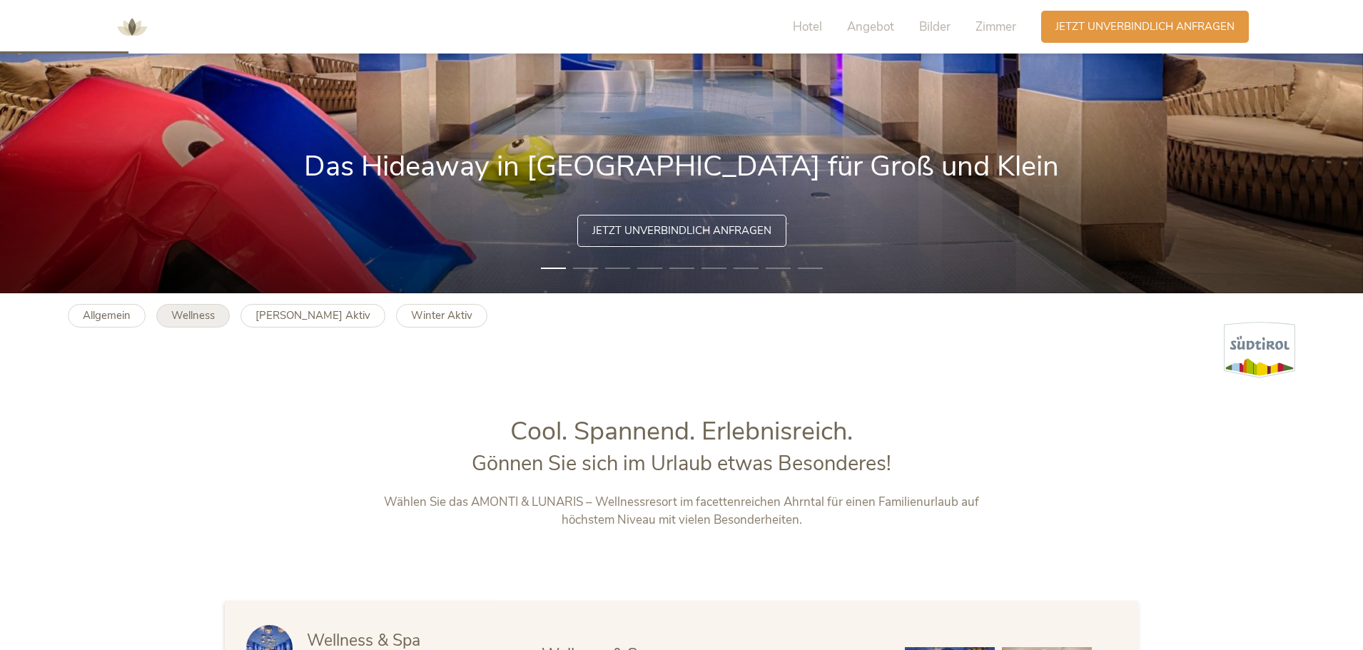 The height and width of the screenshot is (650, 1363). Describe the element at coordinates (995, 26) in the screenshot. I see `span: Zimmer` at that location.